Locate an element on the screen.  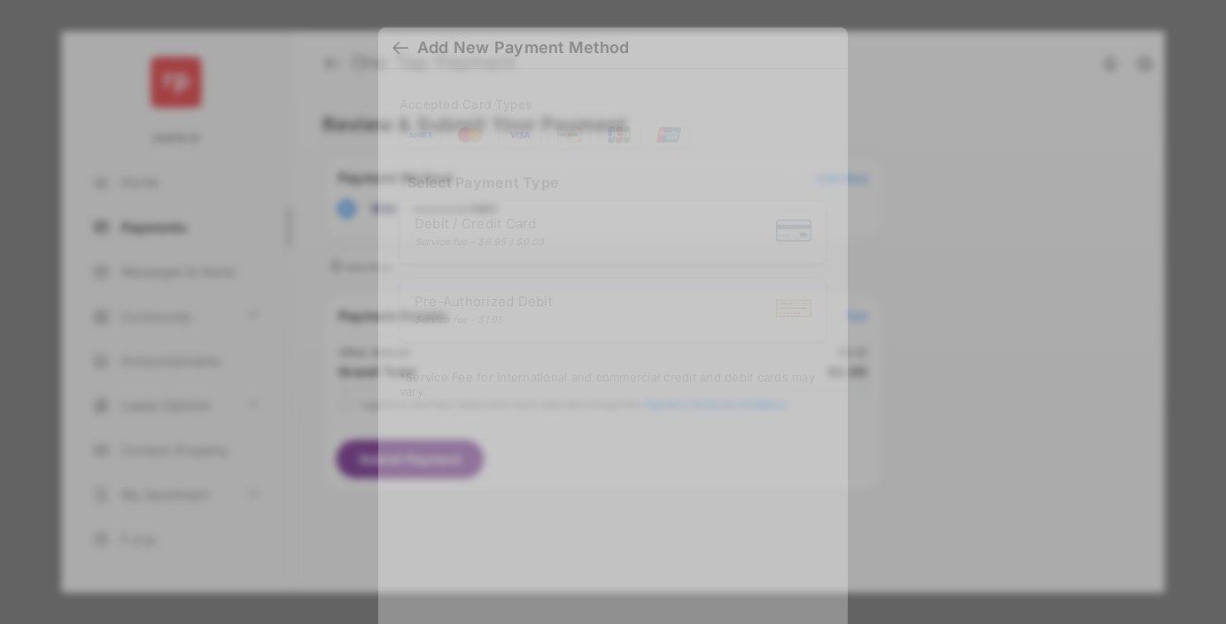
div: * Service Fee for international and commercial credit and debit cards may vary. is located at coordinates (613, 386).